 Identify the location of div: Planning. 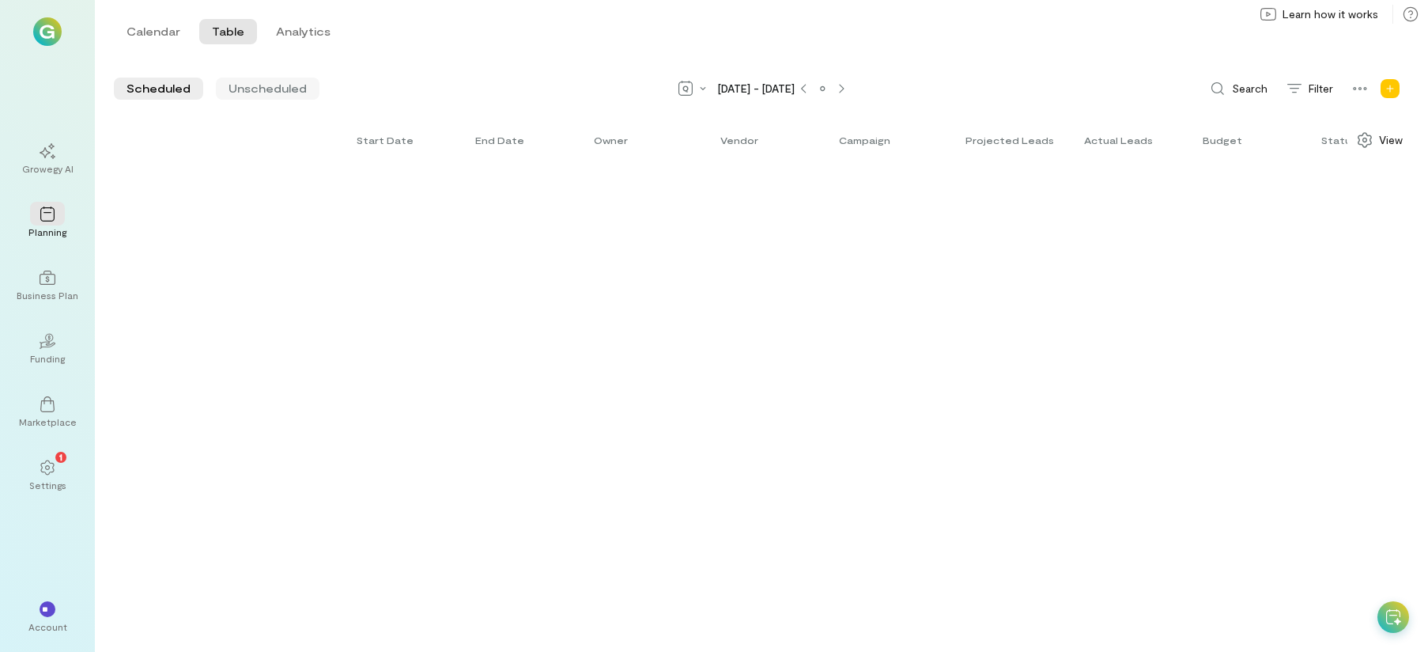
(47, 232).